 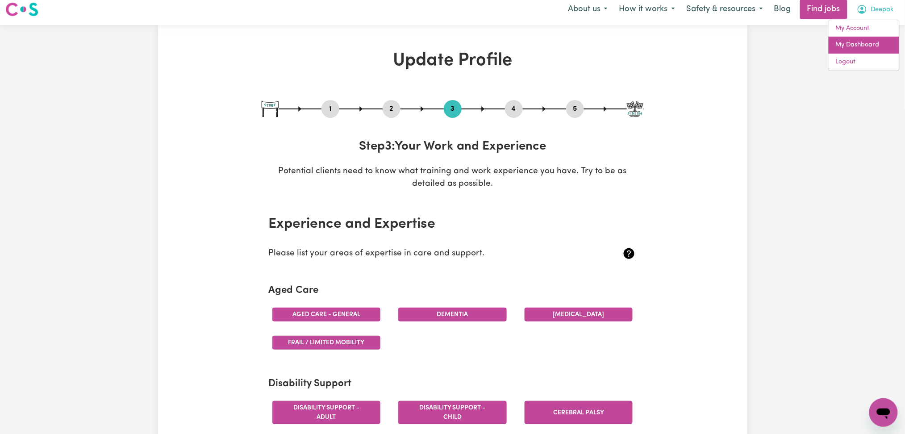 I want to click on button: Cerebral Palsy, so click(x=579, y=413).